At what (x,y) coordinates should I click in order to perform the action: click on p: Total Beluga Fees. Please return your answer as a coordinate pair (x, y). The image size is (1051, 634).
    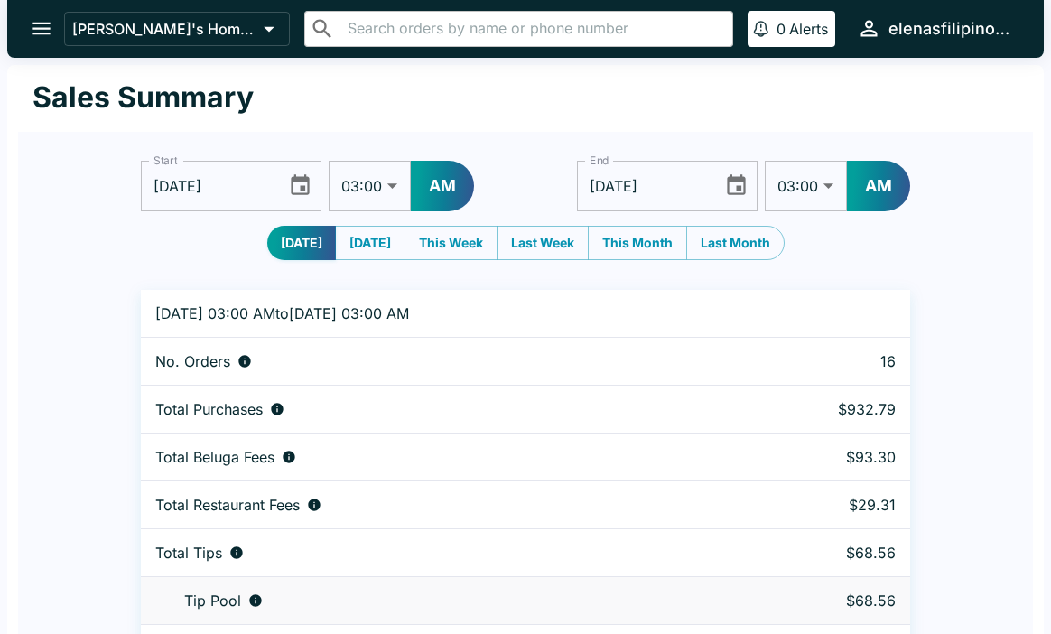
    Looking at the image, I should click on (215, 457).